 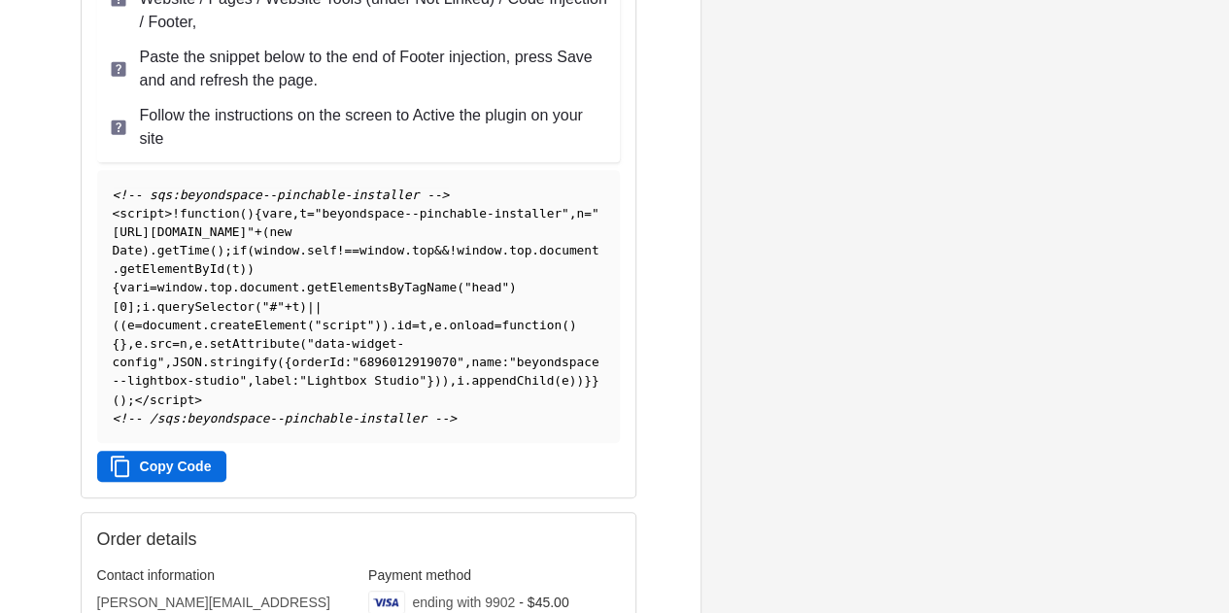 I want to click on span: orderId, so click(x=318, y=361).